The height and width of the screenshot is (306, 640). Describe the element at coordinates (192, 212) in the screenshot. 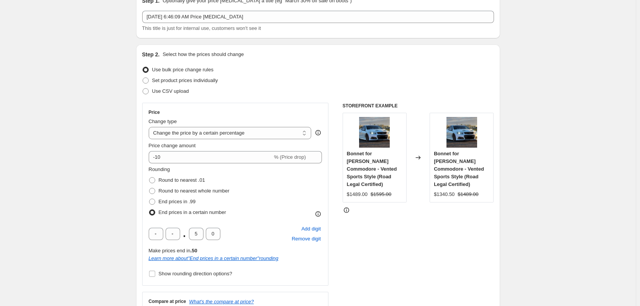

I see `span: End prices in a certain number` at that location.